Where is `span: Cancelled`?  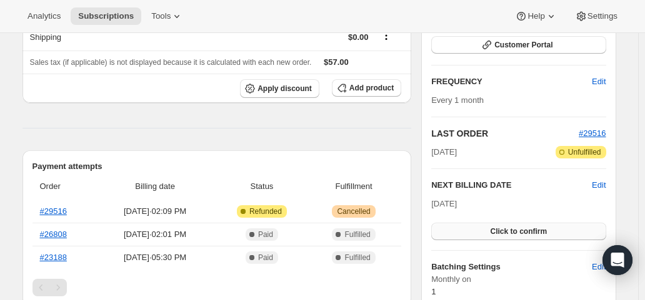 span: Cancelled is located at coordinates (353, 212).